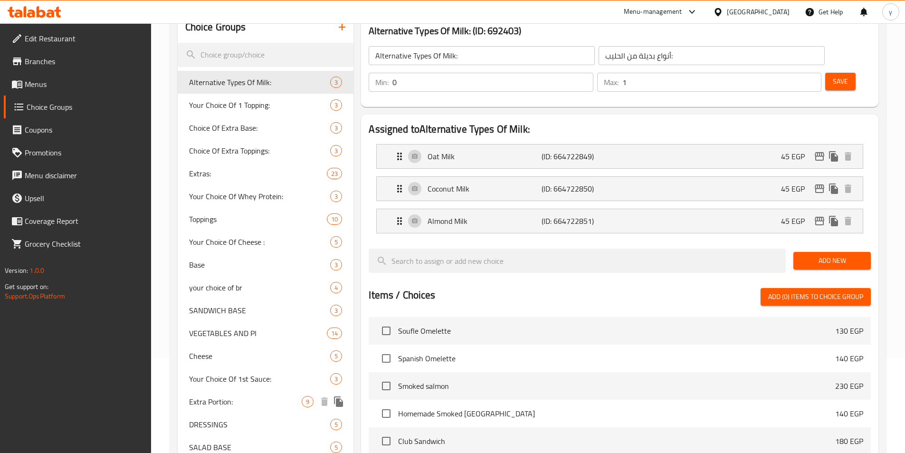  What do you see at coordinates (260, 82) in the screenshot?
I see `span: Alternative Types Of Milk:` at bounding box center [260, 82].